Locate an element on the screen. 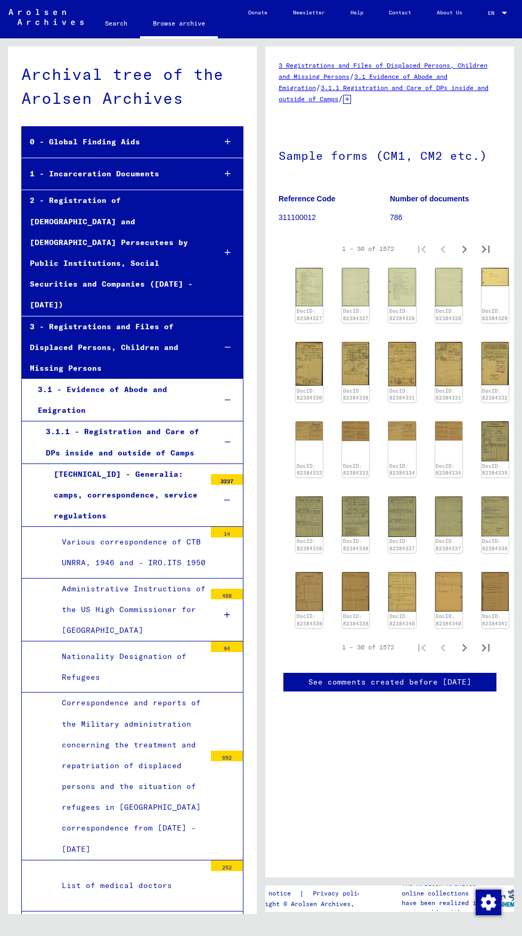 Image resolution: width=522 pixels, height=936 pixels. a: DocID: 82384329 is located at coordinates (495, 314).